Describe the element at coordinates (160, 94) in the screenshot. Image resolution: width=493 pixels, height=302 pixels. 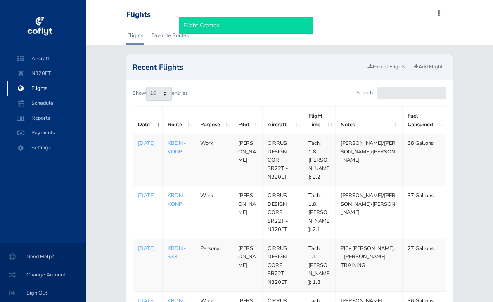
I see `label: Show entries` at that location.